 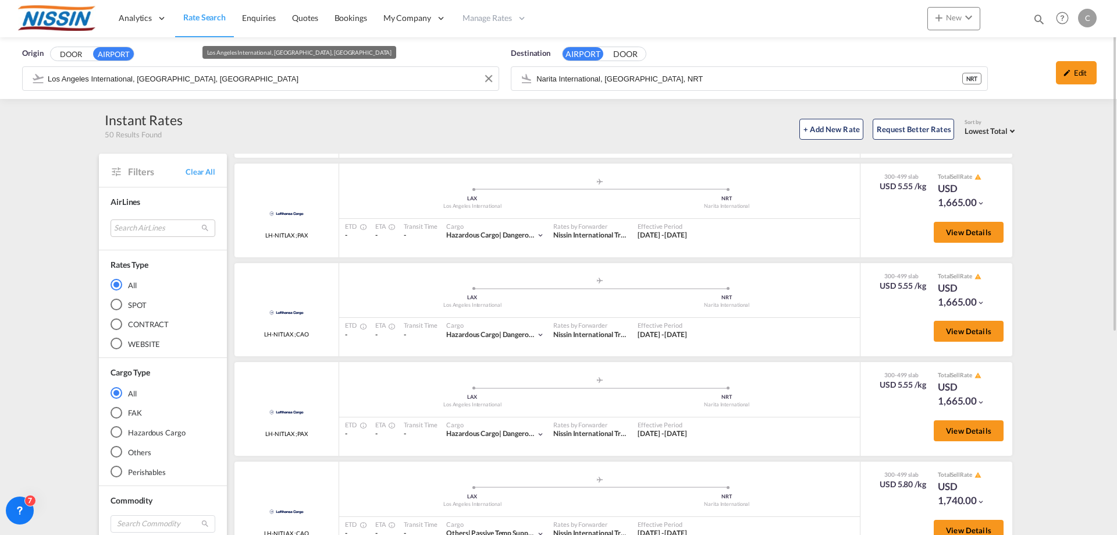 I want to click on div: USD 1,740.00, so click(x=967, y=494).